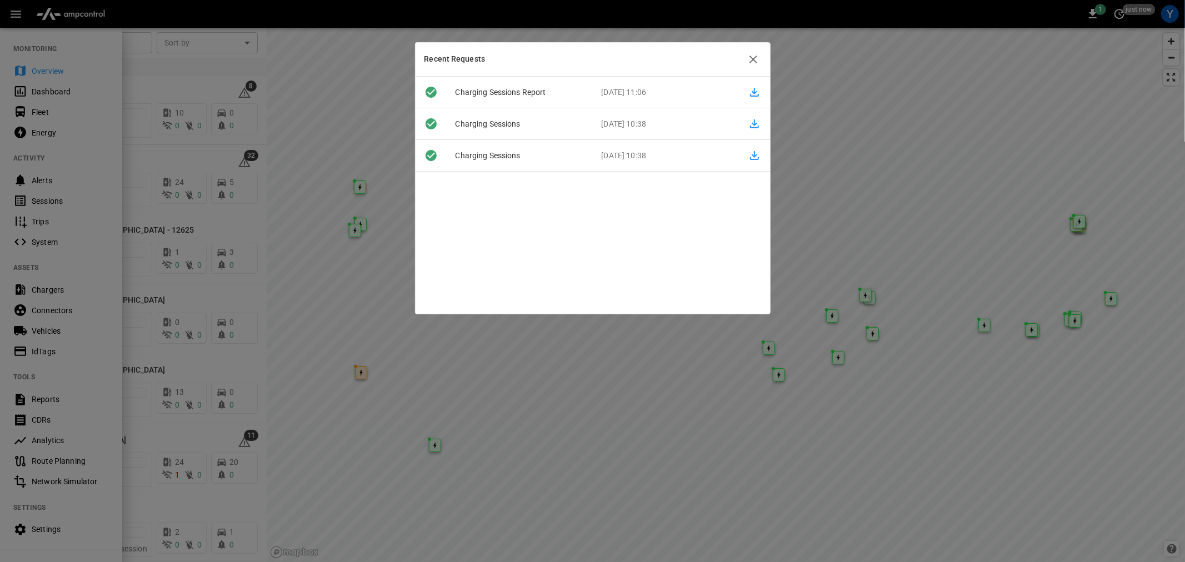  I want to click on h6: Recent Requests, so click(455, 59).